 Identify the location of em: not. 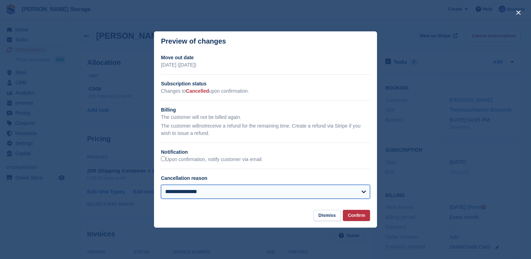
(202, 126).